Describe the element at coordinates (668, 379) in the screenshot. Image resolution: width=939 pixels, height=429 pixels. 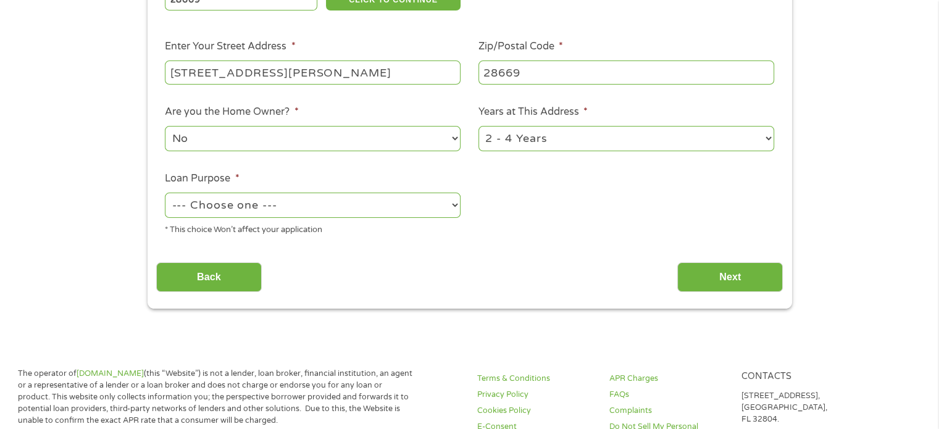
I see `a: APR Charges` at that location.